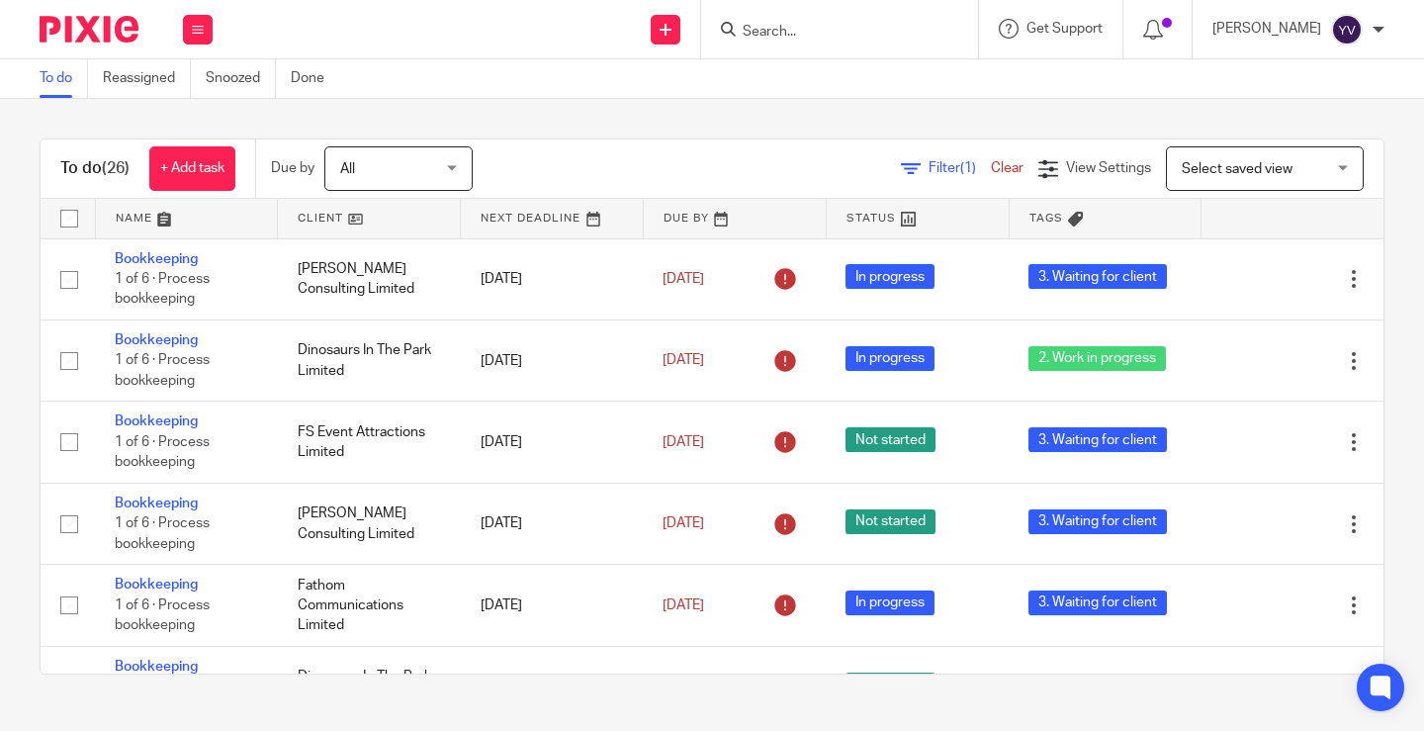 This screenshot has width=1424, height=731. What do you see at coordinates (1096, 358) in the screenshot?
I see `span: 2. Work in progress` at bounding box center [1096, 358].